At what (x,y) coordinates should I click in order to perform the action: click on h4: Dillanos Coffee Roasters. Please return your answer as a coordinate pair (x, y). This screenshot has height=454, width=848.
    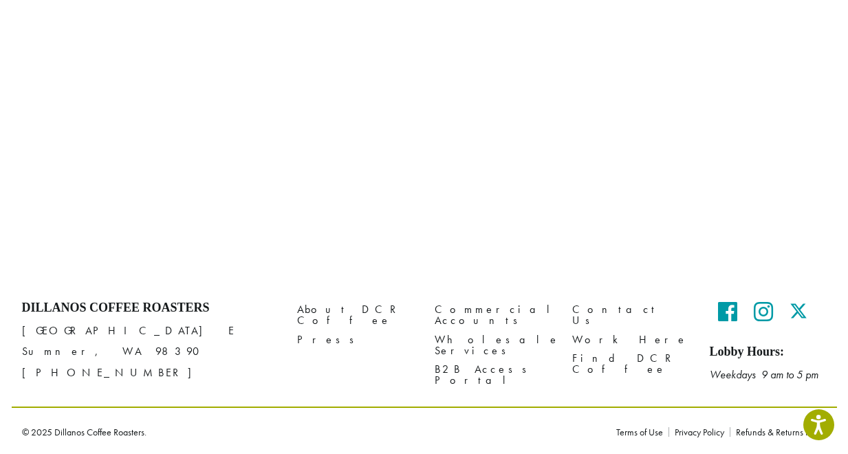
    Looking at the image, I should click on (149, 308).